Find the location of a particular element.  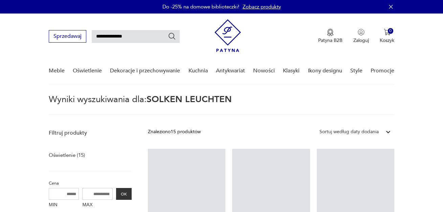

img: Ikonka użytkownika is located at coordinates (361, 32).